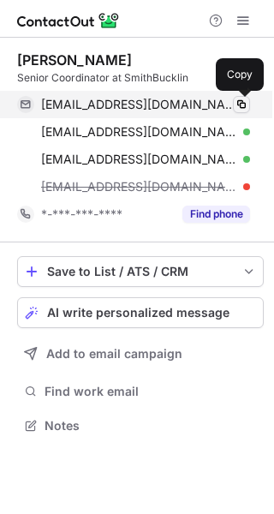  I want to click on span: Notes, so click(151, 426).